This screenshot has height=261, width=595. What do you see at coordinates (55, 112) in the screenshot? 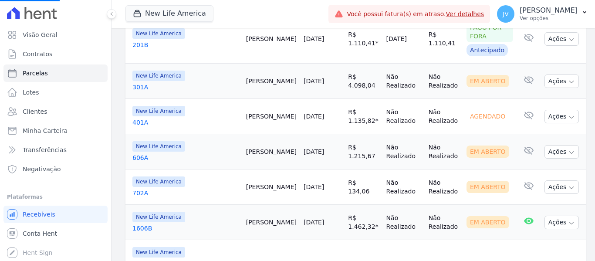
I see `a: Clientes` at bounding box center [55, 112].